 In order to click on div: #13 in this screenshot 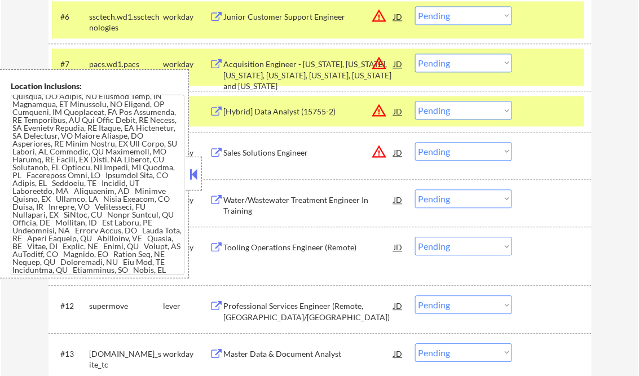, I will do `click(70, 354)`.